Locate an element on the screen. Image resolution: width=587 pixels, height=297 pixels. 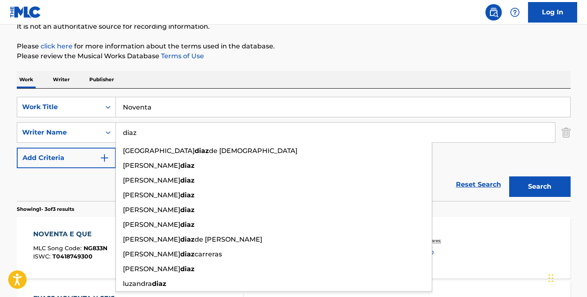
button: Search is located at coordinates (540, 186).